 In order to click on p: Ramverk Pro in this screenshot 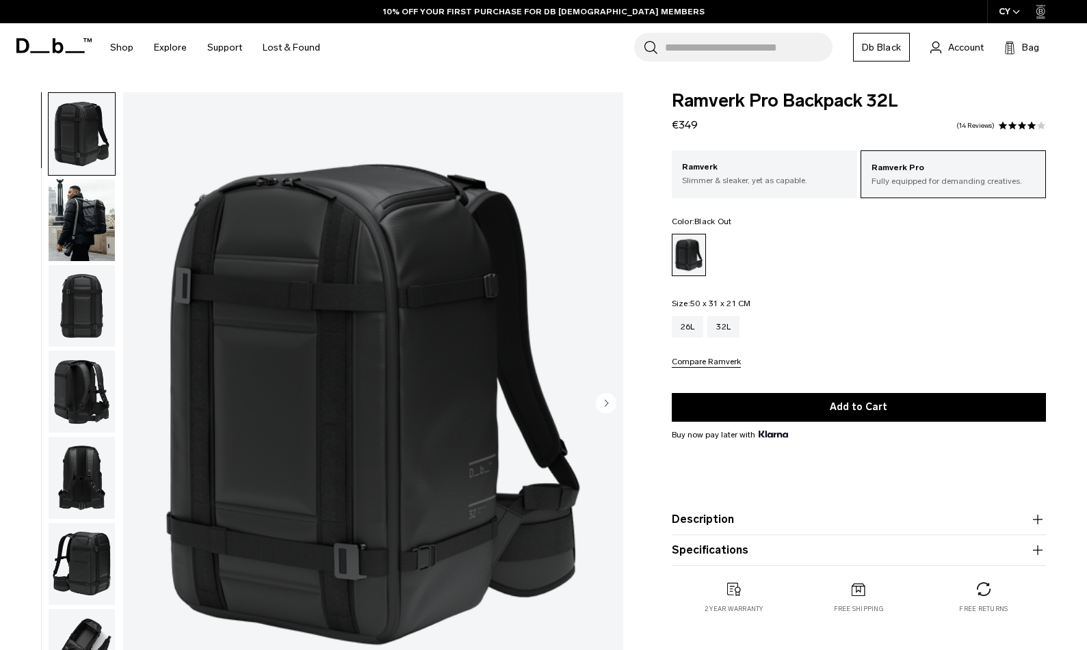, I will do `click(953, 168)`.